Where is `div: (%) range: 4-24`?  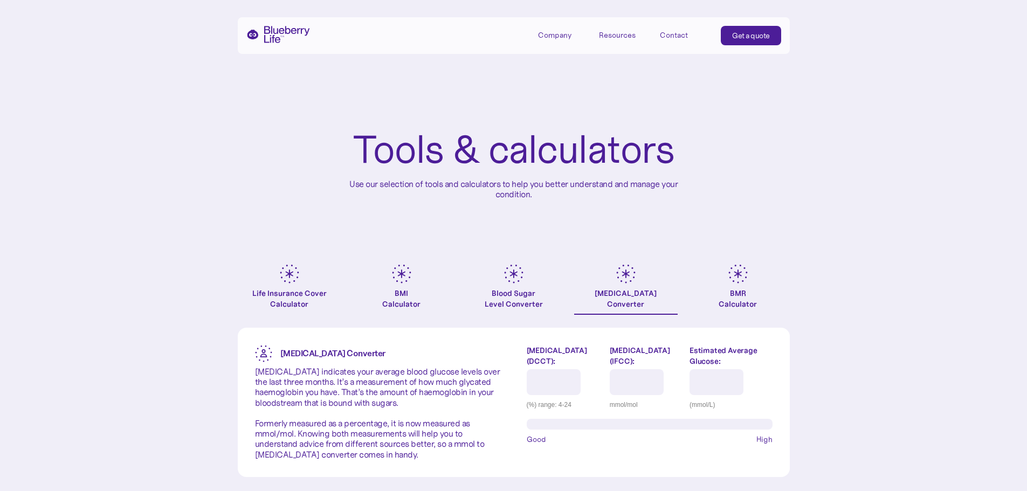
div: (%) range: 4-24 is located at coordinates (564, 405).